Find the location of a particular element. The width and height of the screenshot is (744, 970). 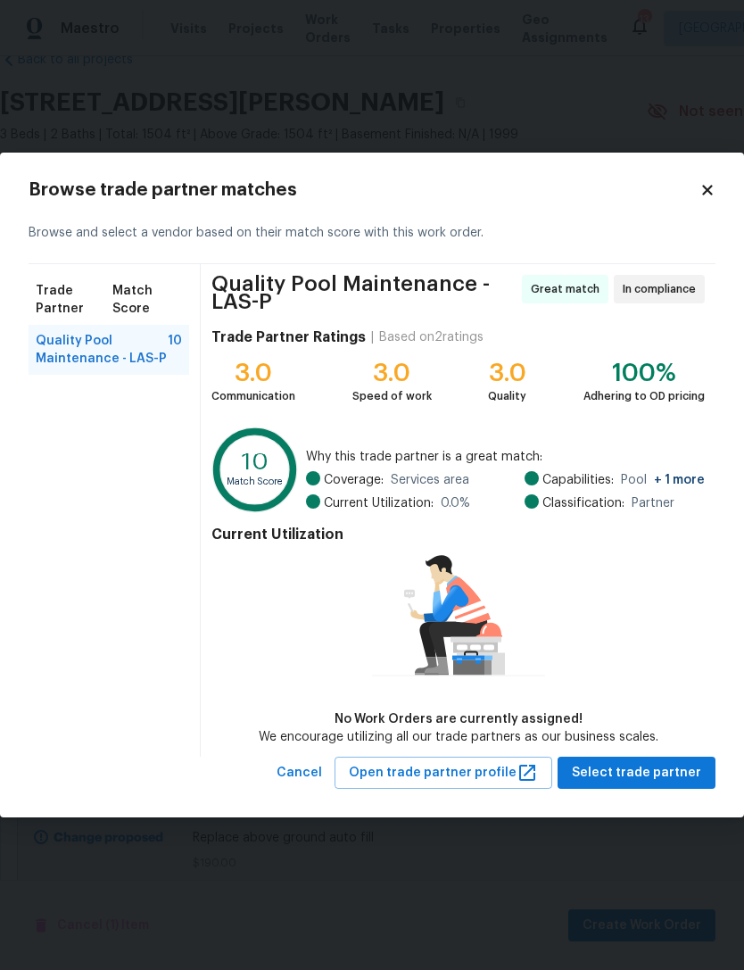

span: In compliance is located at coordinates (663, 289).